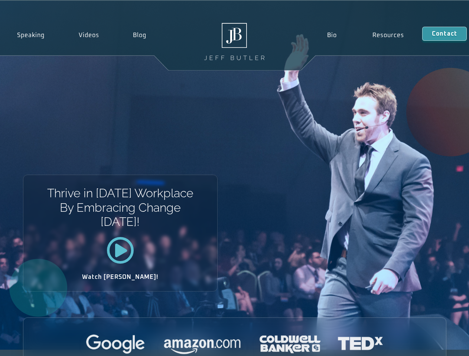 This screenshot has width=469, height=356. What do you see at coordinates (365, 35) in the screenshot?
I see `nav: Menu` at bounding box center [365, 35].